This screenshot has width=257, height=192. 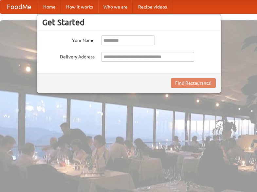 I want to click on a: Who we are, so click(x=116, y=7).